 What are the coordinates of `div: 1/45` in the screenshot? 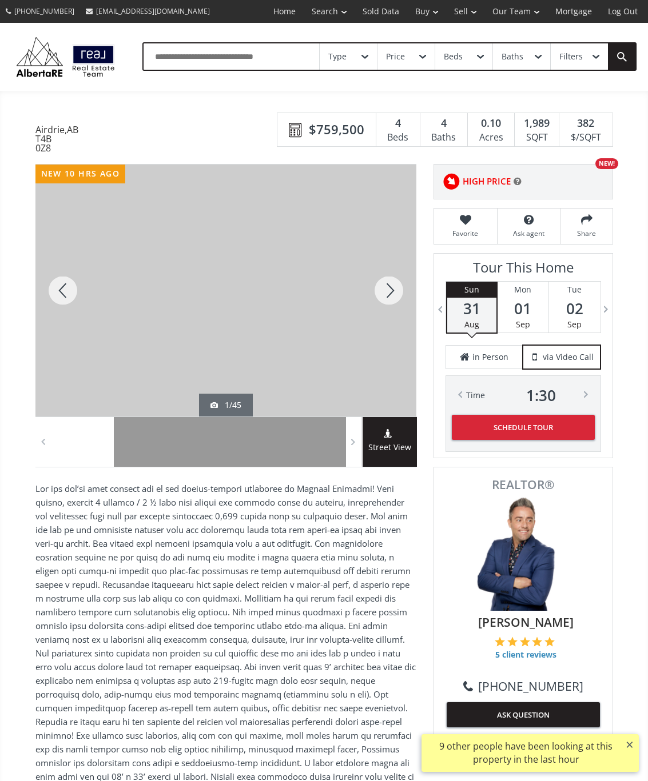 It's located at (226, 405).